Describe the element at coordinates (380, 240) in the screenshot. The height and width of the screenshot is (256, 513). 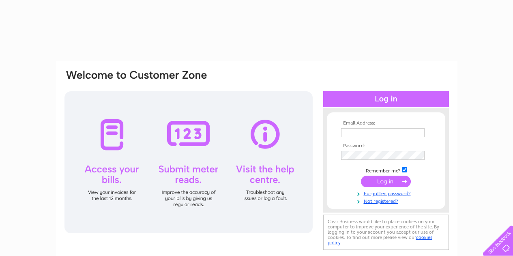
I see `a: cookies policy` at that location.